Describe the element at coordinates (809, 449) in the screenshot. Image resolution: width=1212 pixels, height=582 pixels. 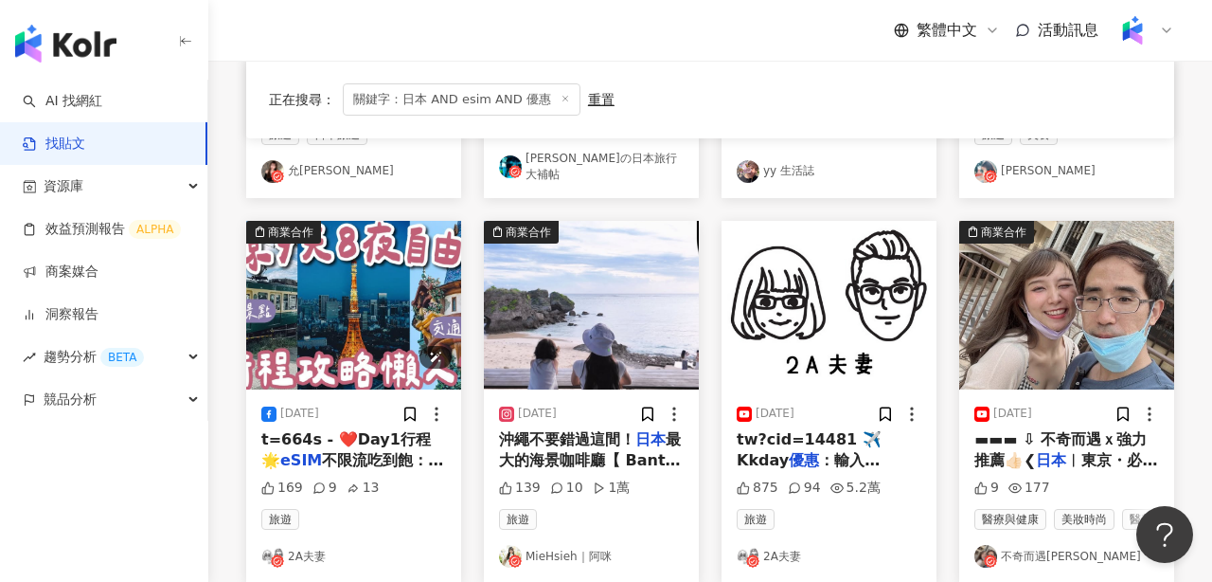
I see `span: tw?cid=14481 ✈️Kkday` at that location.